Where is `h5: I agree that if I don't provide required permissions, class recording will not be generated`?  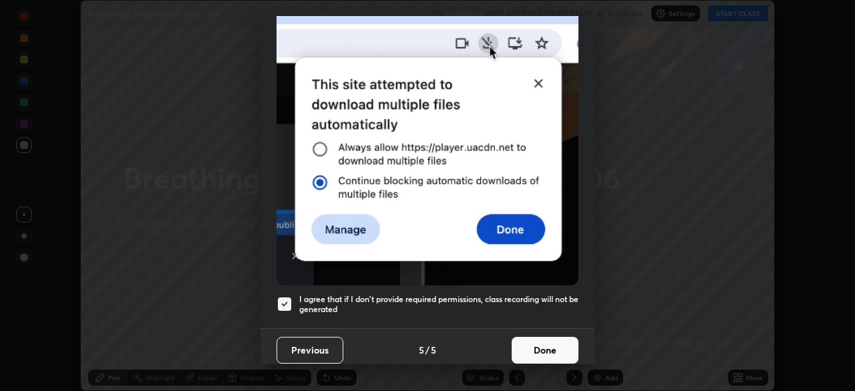
h5: I agree that if I don't provide required permissions, class recording will not be generated is located at coordinates (439, 304).